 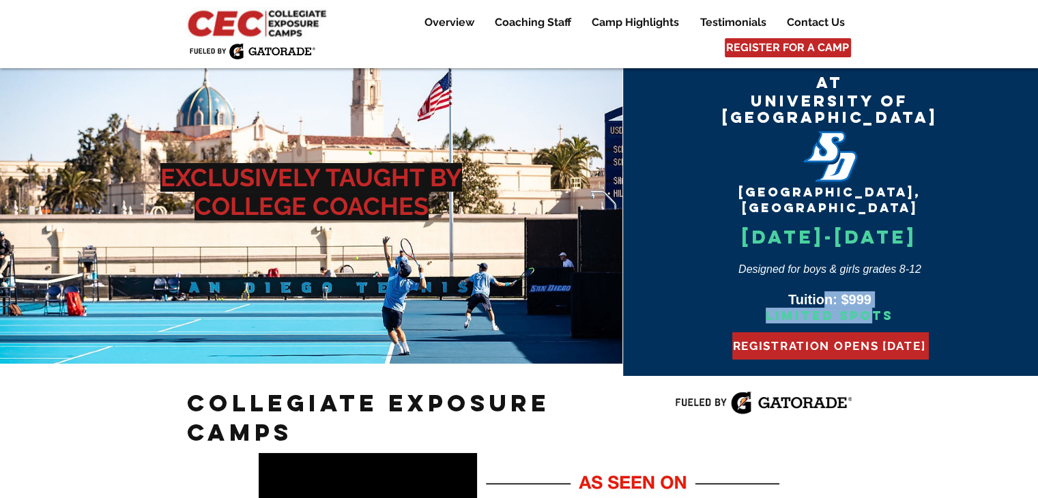 I want to click on span: At University of, so click(x=829, y=91).